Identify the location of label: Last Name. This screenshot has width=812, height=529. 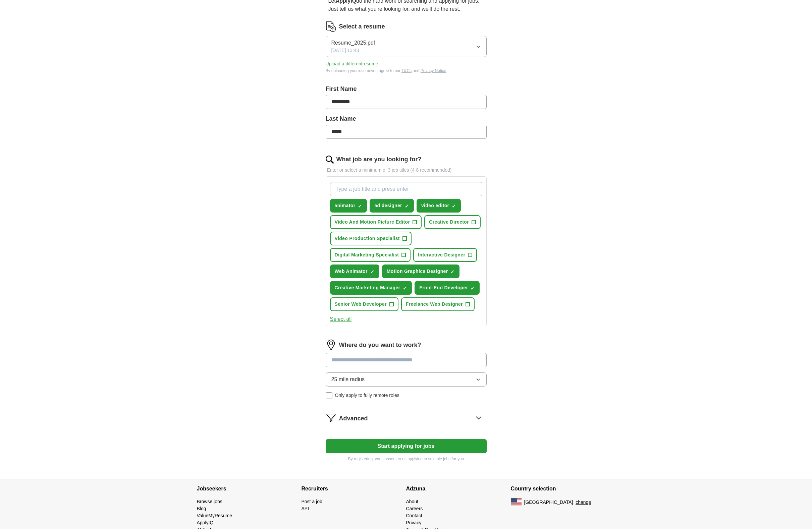
(406, 119).